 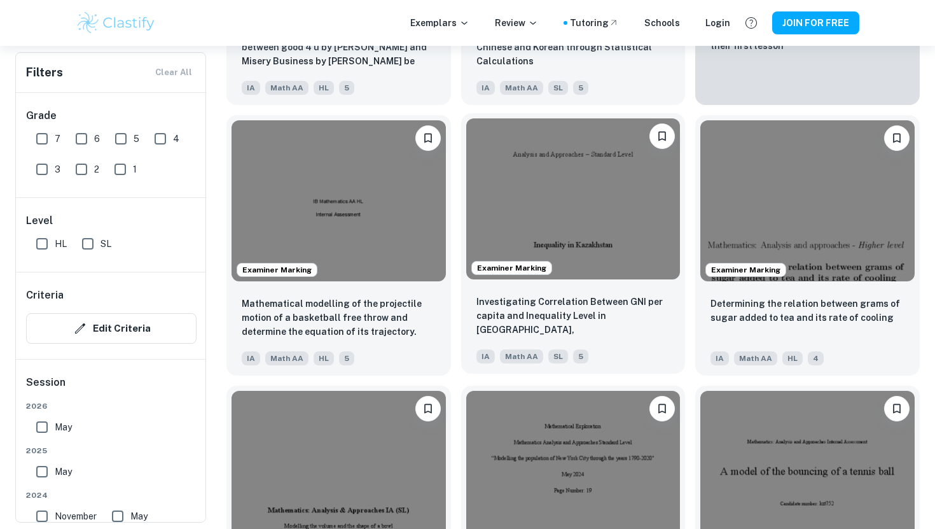 What do you see at coordinates (338, 245) in the screenshot?
I see `a: Examiner MarkingPlease log in to bookmark exemplarsMathematical modelling of the projectile motio...` at bounding box center [338, 245].